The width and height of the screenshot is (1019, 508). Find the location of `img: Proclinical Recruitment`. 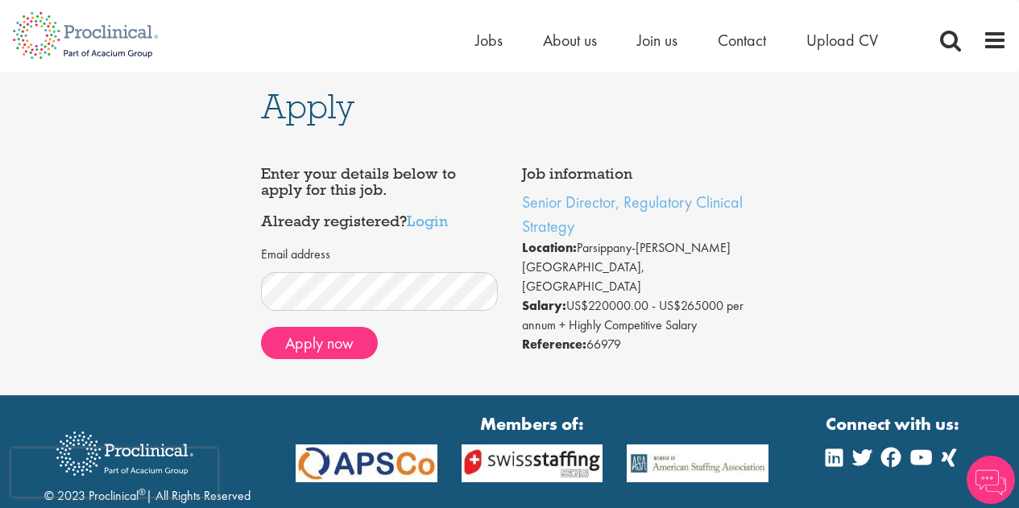

img: Proclinical Recruitment is located at coordinates (125, 454).